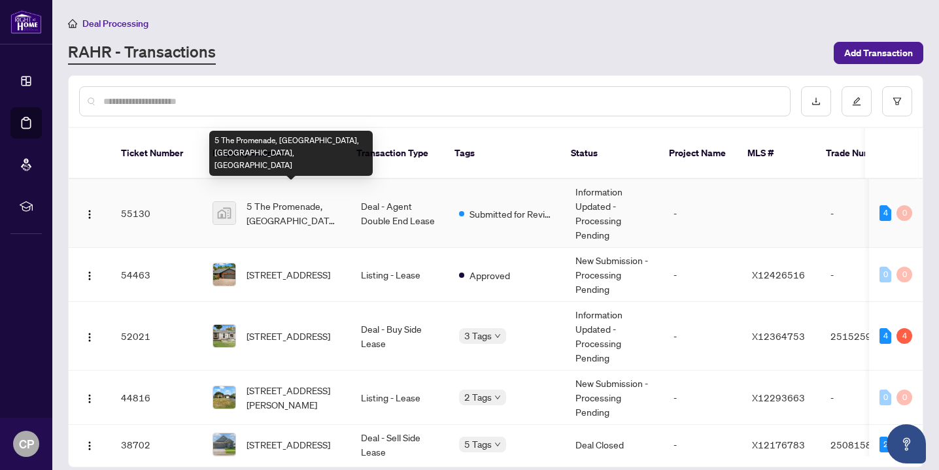  Describe the element at coordinates (26, 22) in the screenshot. I see `img: logo` at that location.